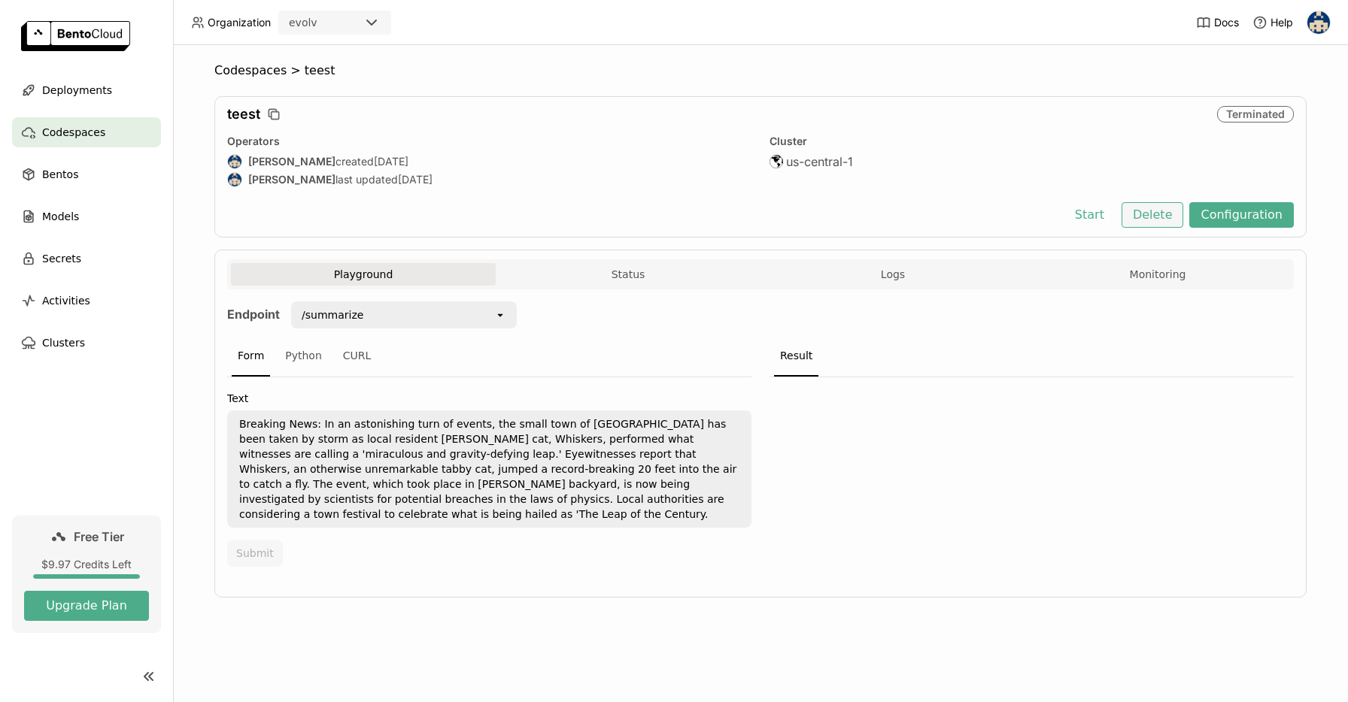 This screenshot has height=702, width=1348. Describe the element at coordinates (255, 554) in the screenshot. I see `button: Submit` at that location.